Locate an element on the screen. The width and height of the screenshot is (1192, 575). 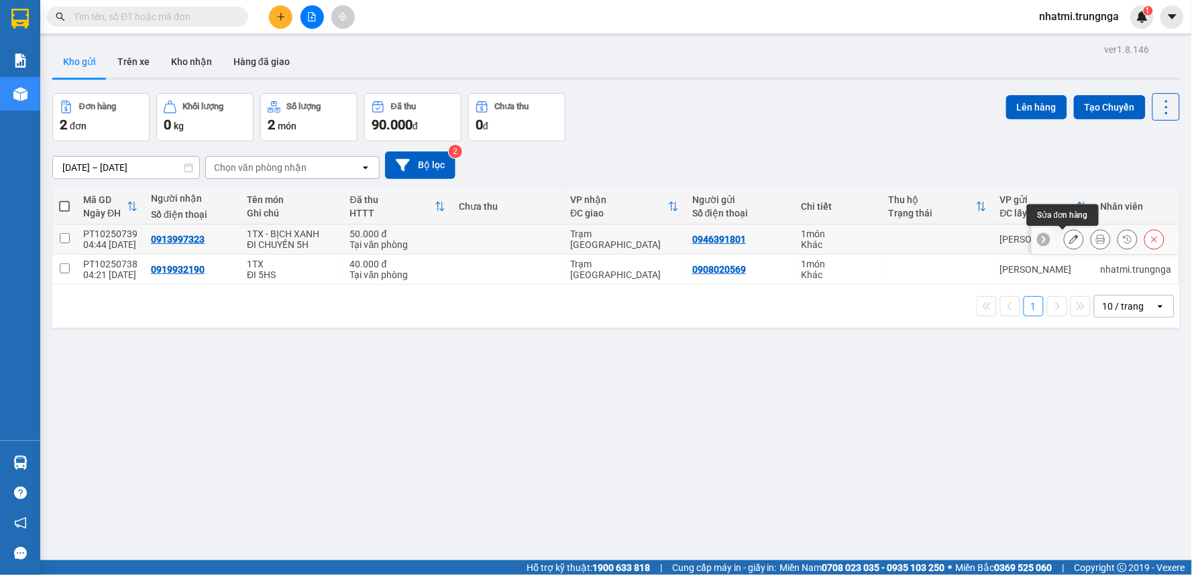
input: Select a date range. is located at coordinates (126, 168).